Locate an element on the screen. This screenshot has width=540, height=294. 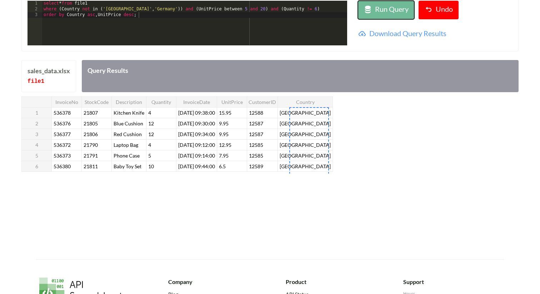
th: Description is located at coordinates (129, 102).